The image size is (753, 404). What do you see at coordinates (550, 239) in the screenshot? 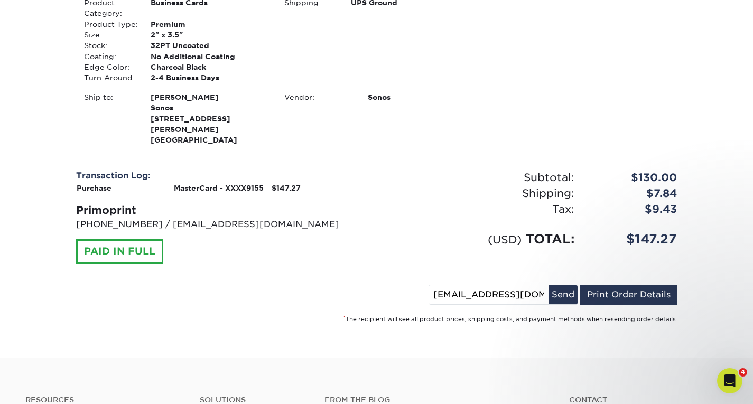
I see `span: TOTAL:` at bounding box center [550, 239].